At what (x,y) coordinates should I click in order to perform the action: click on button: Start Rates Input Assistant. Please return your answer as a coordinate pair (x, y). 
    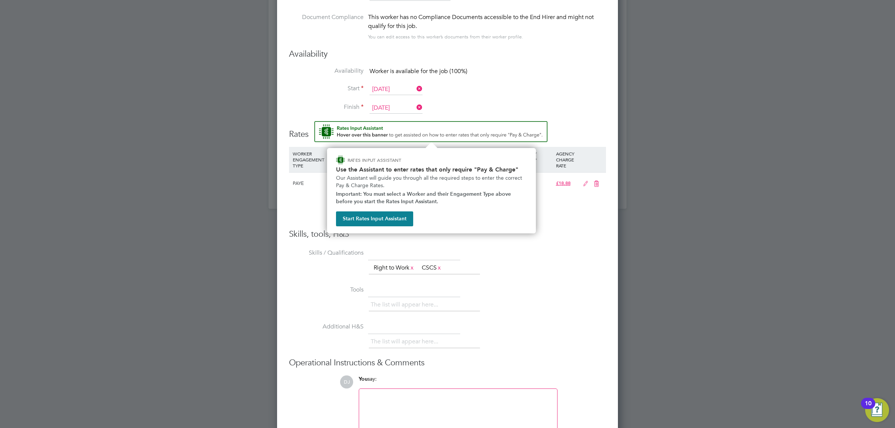
    Looking at the image, I should click on (374, 219).